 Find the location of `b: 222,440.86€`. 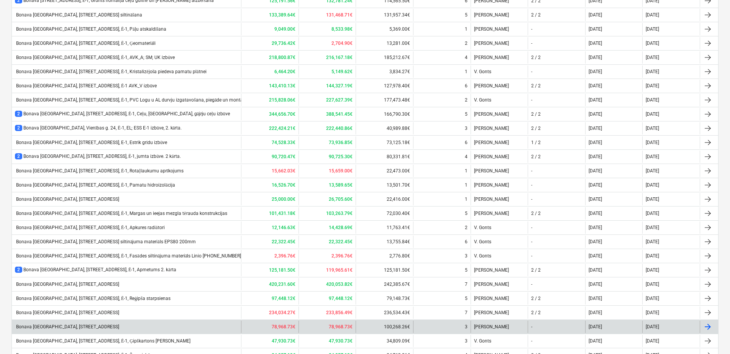

b: 222,440.86€ is located at coordinates (339, 128).